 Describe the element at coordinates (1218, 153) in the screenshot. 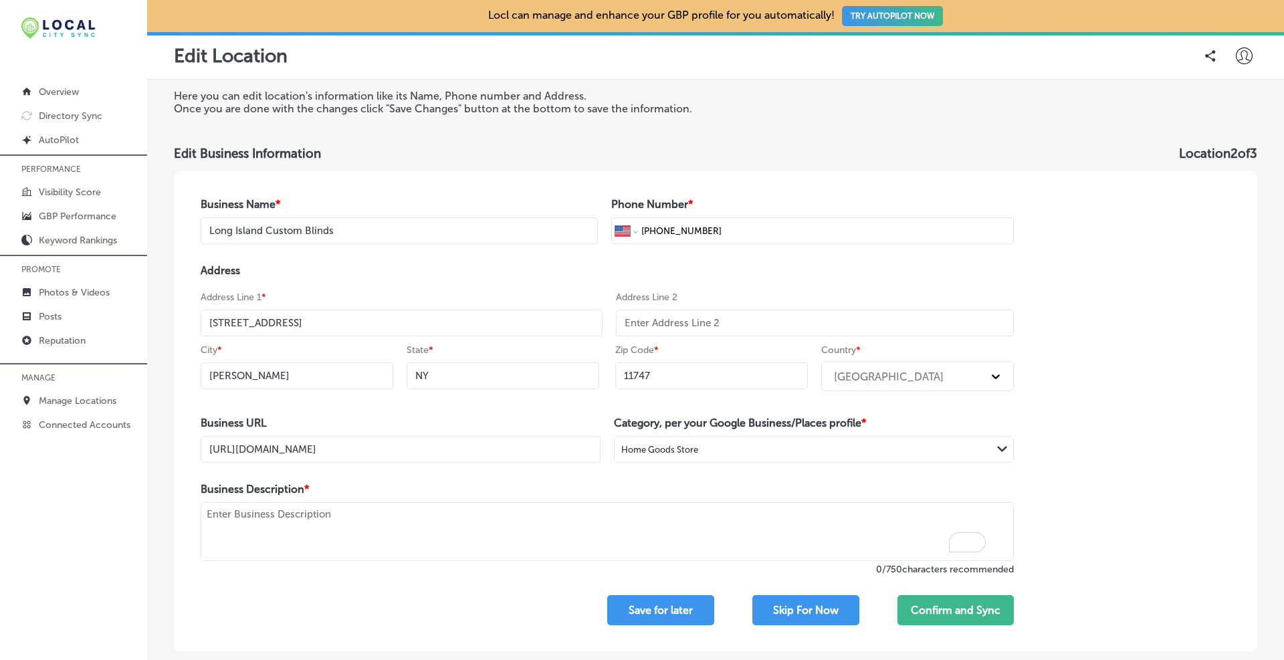

I see `h3: Location 2 of 3` at that location.